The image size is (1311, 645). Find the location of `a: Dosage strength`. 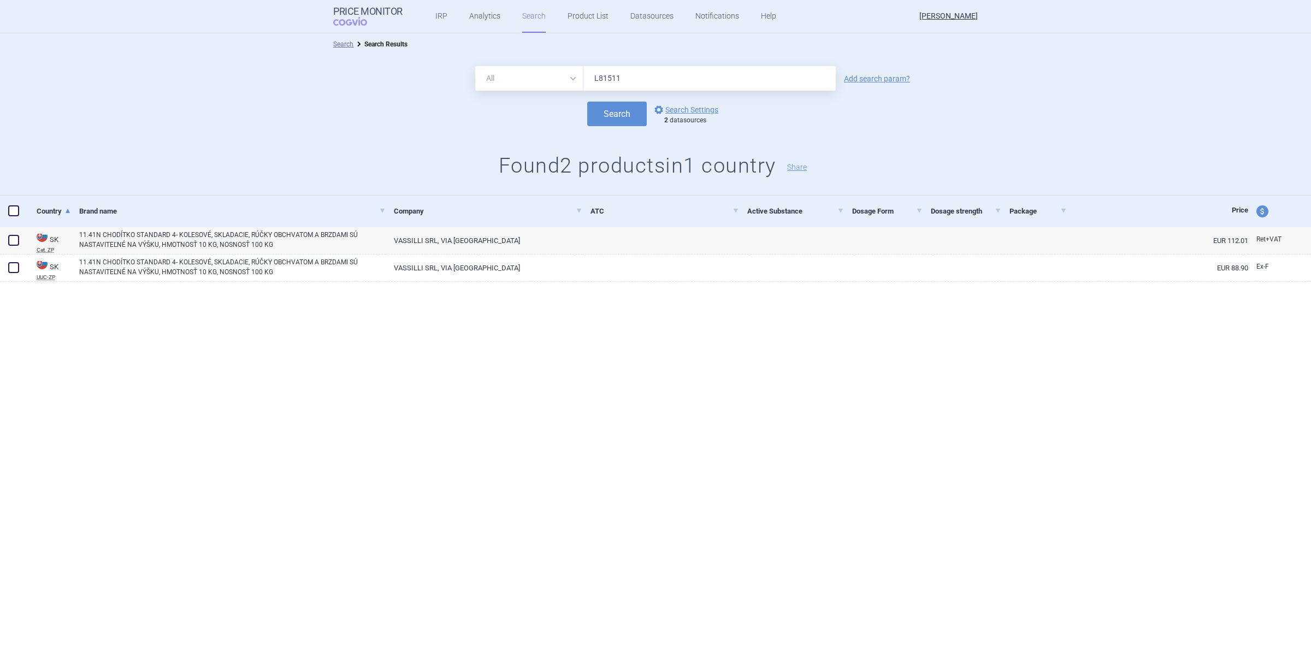

a: Dosage strength is located at coordinates (966, 211).